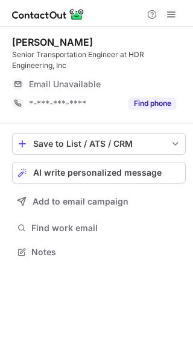 The image size is (193, 361). What do you see at coordinates (106, 228) in the screenshot?
I see `span: Find work email` at bounding box center [106, 228].